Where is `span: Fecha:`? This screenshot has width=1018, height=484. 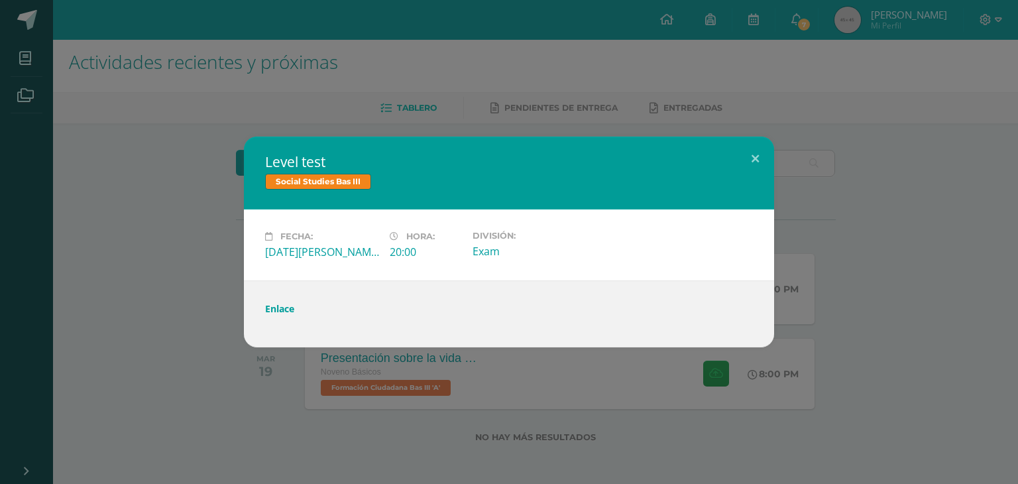 span: Fecha: is located at coordinates (296, 236).